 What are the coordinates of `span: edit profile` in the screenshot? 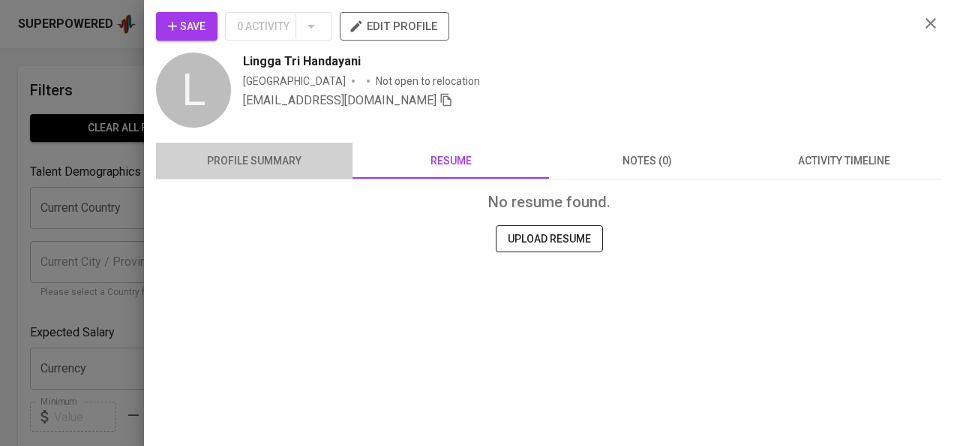 It's located at (395, 26).